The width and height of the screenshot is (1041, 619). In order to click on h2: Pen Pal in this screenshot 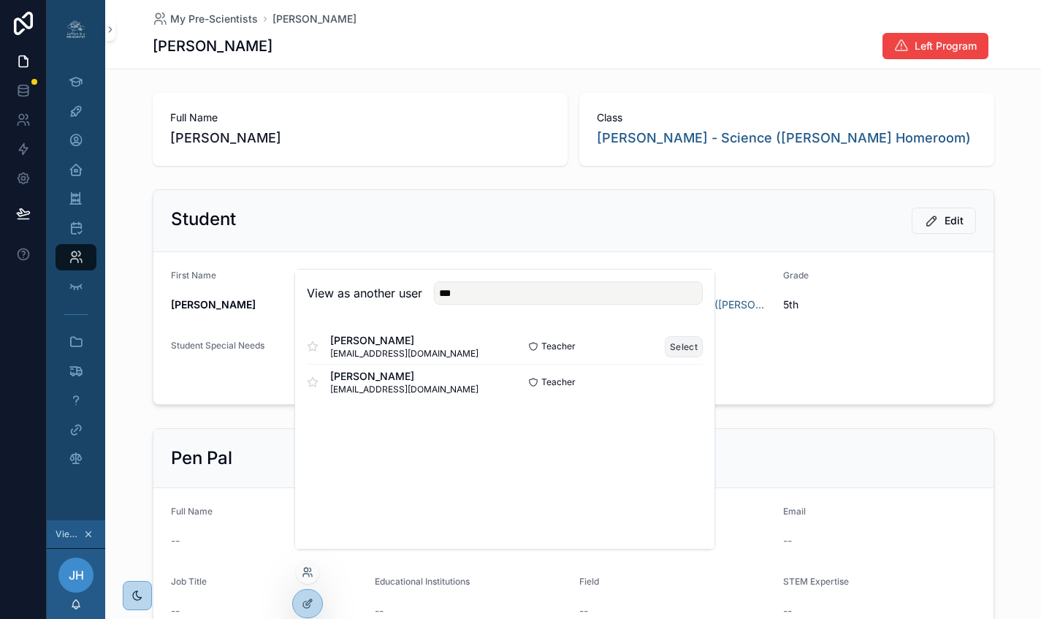, I will do `click(202, 458)`.